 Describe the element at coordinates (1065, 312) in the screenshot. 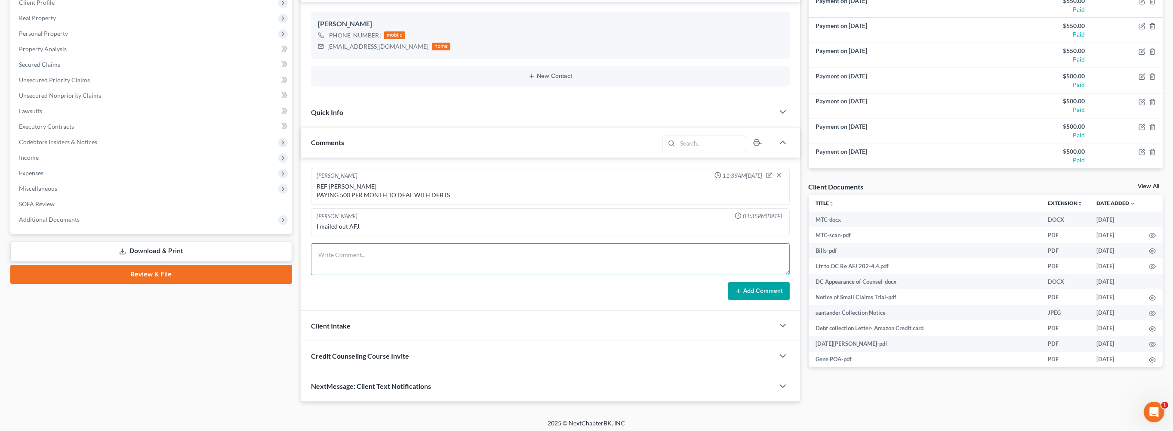

I see `td: JPEG` at that location.